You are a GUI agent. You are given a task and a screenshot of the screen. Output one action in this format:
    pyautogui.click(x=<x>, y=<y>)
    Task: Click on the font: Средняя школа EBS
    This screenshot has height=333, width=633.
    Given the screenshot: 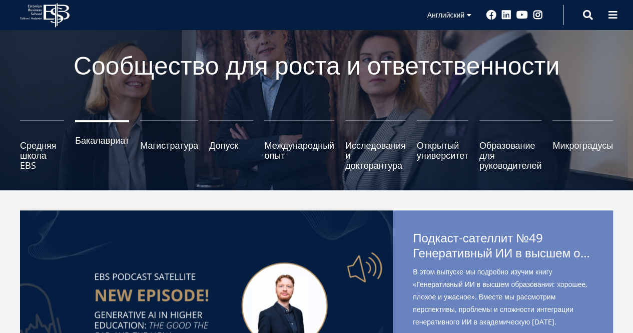 What is the action you would take?
    pyautogui.click(x=38, y=155)
    